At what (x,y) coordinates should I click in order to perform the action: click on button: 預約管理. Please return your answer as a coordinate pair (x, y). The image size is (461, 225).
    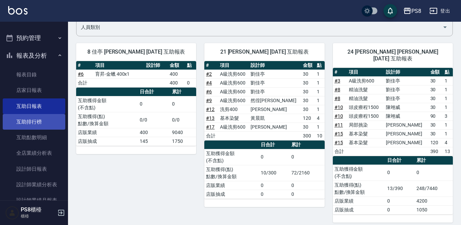
    Looking at the image, I should click on (34, 38).